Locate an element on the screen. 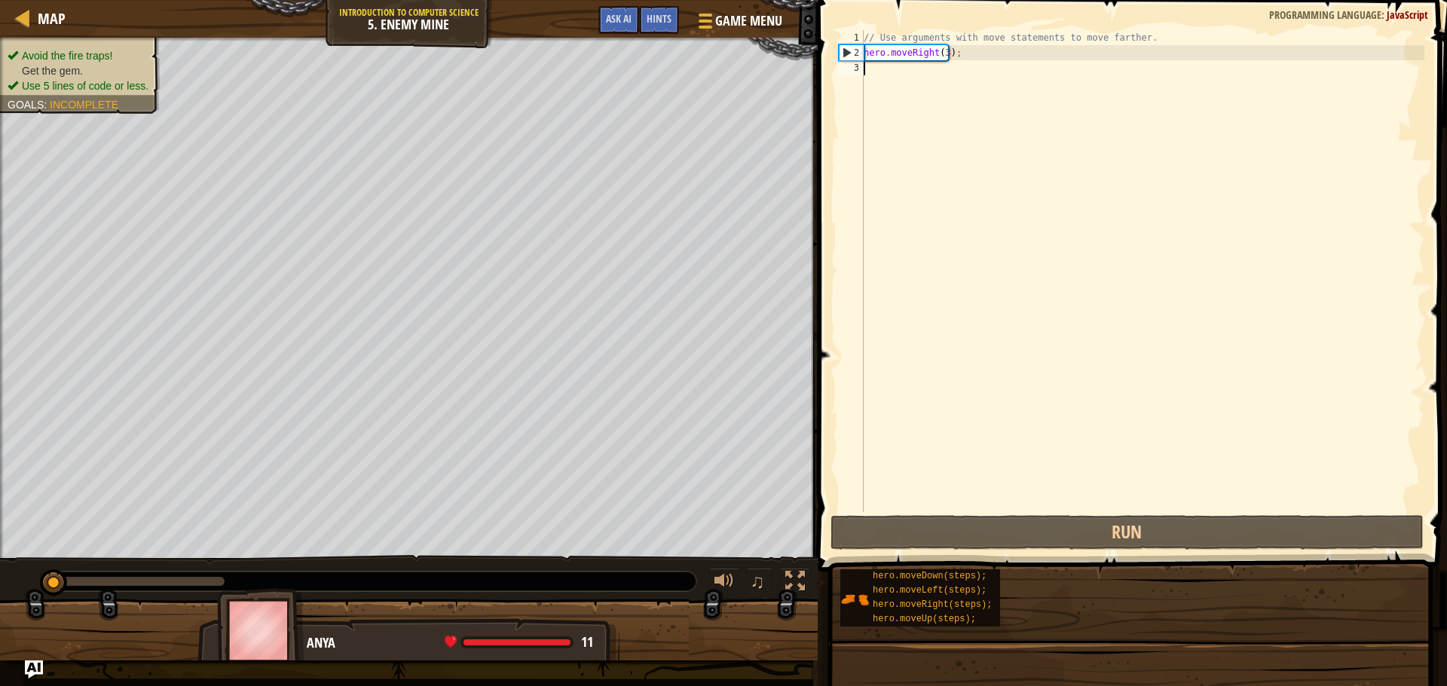 The height and width of the screenshot is (686, 1447). img: portrait.png is located at coordinates (854, 600).